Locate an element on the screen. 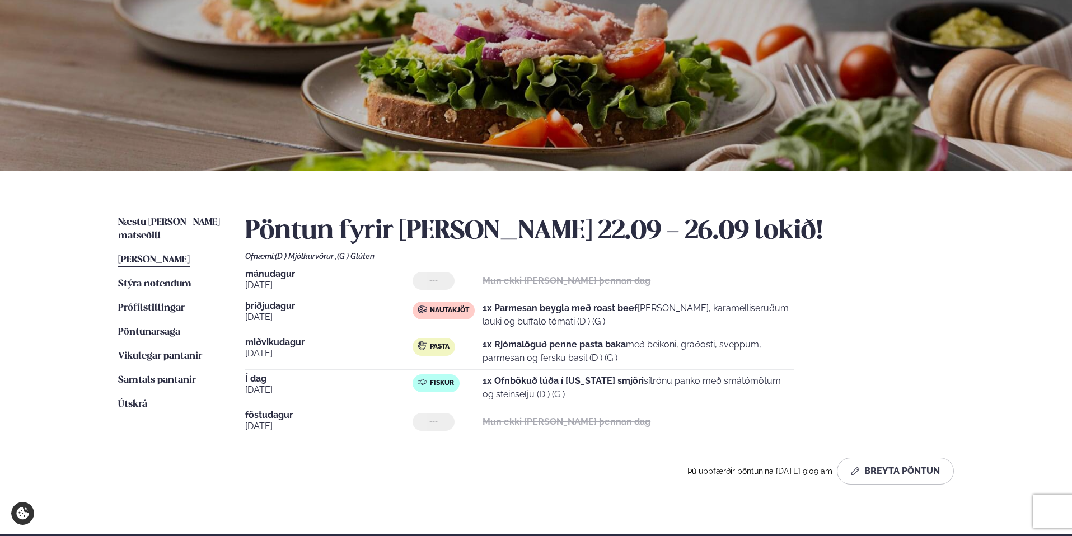  a: Samtals pantanir is located at coordinates (157, 381).